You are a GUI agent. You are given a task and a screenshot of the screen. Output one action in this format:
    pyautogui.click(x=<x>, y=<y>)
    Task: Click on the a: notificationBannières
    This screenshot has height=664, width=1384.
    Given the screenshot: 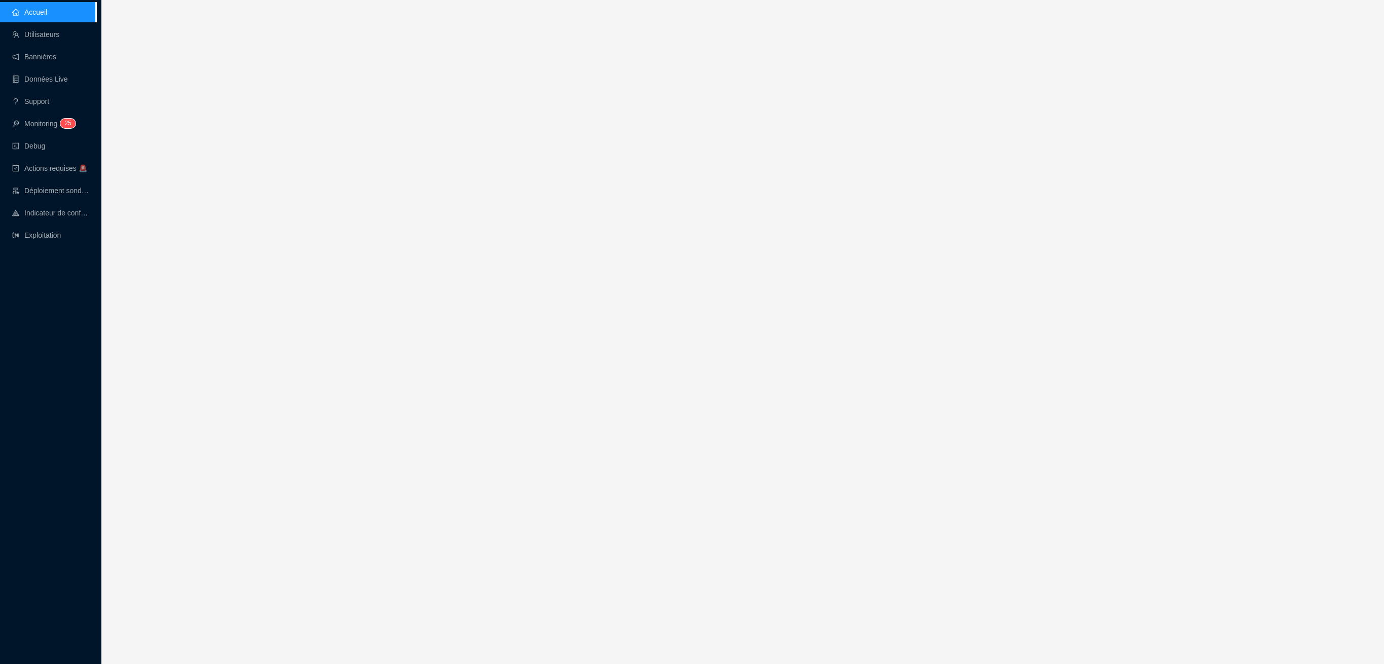 What is the action you would take?
    pyautogui.click(x=34, y=57)
    